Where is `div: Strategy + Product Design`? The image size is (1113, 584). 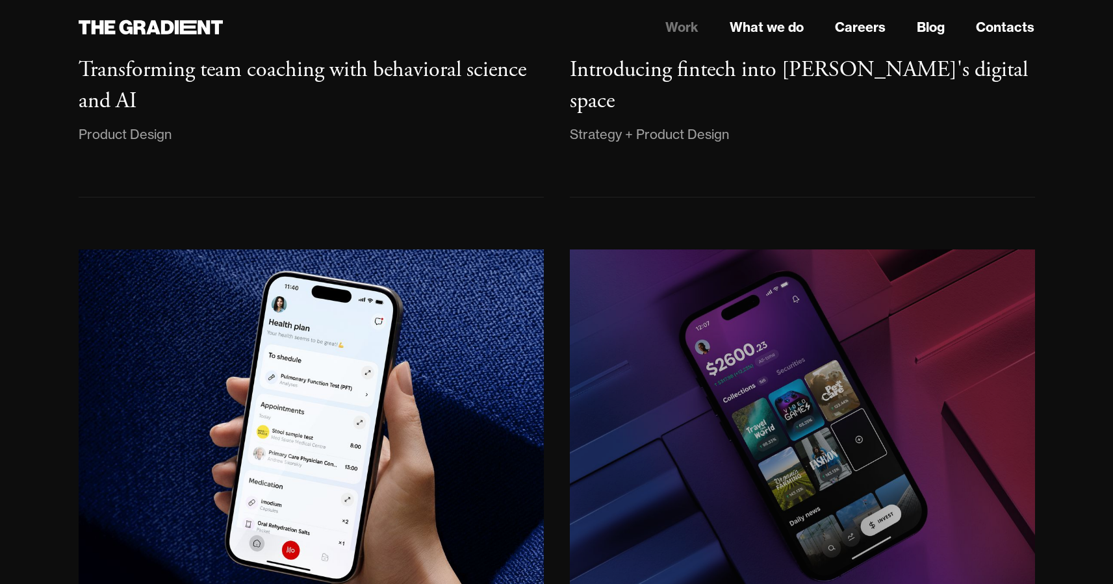 div: Strategy + Product Design is located at coordinates (649, 134).